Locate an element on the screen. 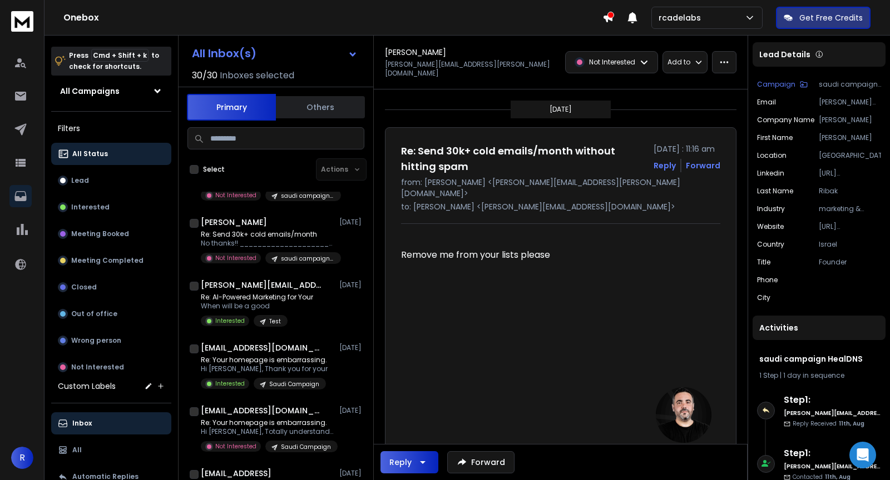  button: R is located at coordinates (22, 458).